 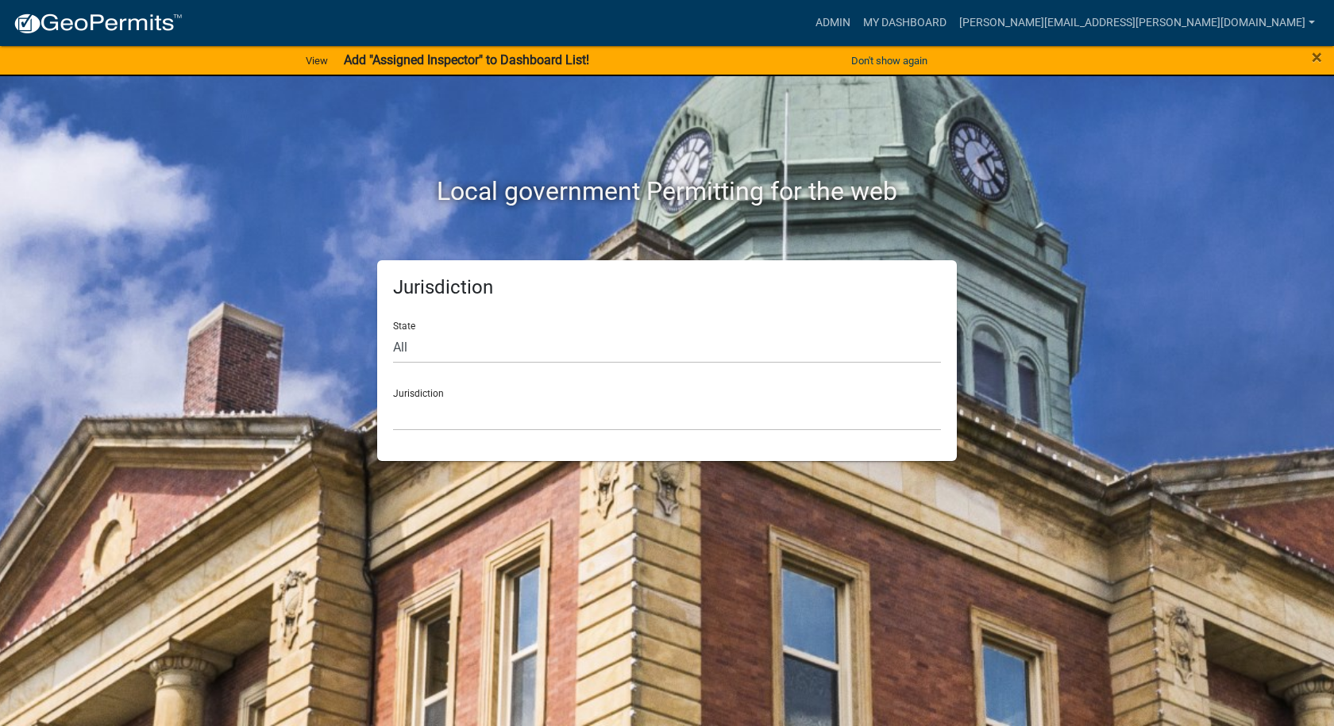 I want to click on h5: Jurisdiction, so click(x=667, y=287).